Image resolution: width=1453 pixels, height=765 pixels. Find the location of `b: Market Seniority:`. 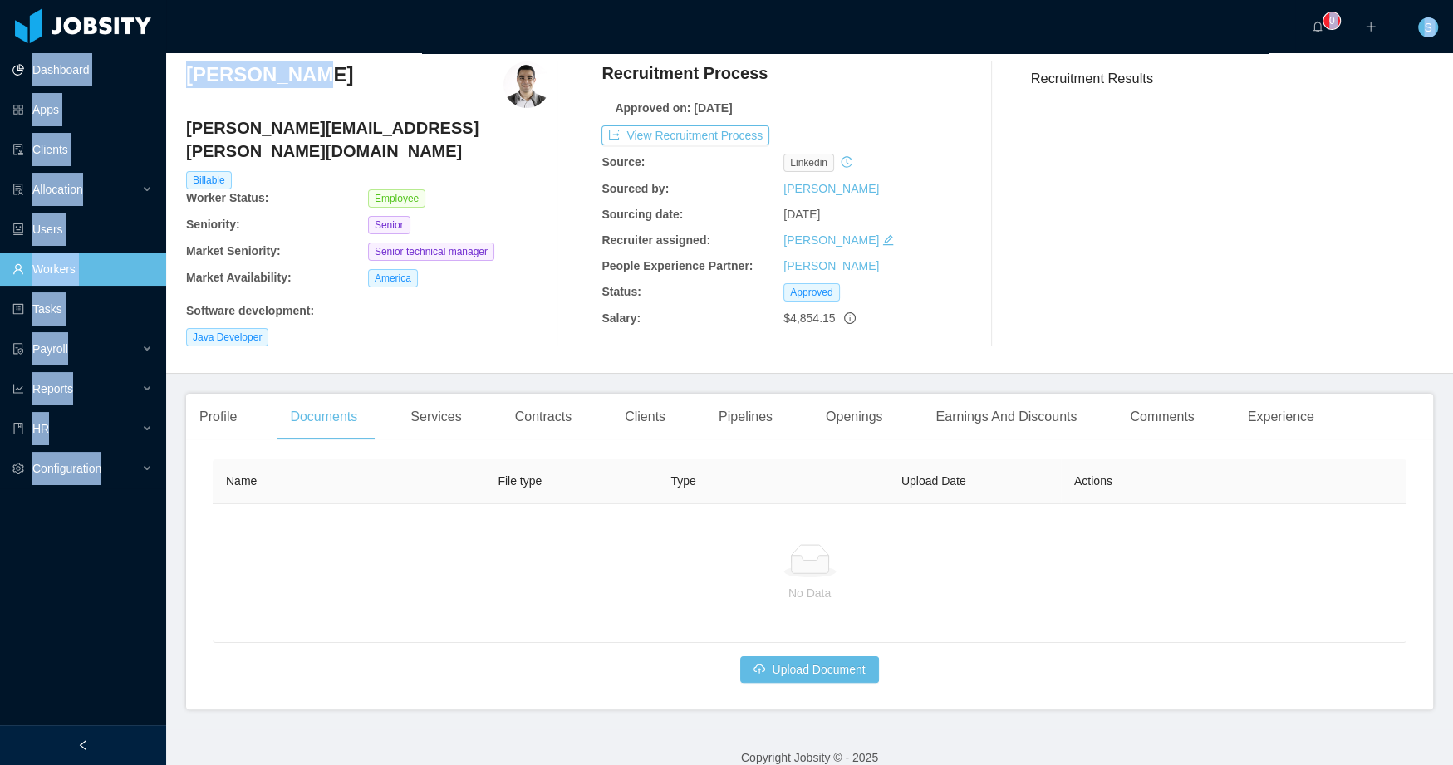

b: Market Seniority: is located at coordinates (233, 251).